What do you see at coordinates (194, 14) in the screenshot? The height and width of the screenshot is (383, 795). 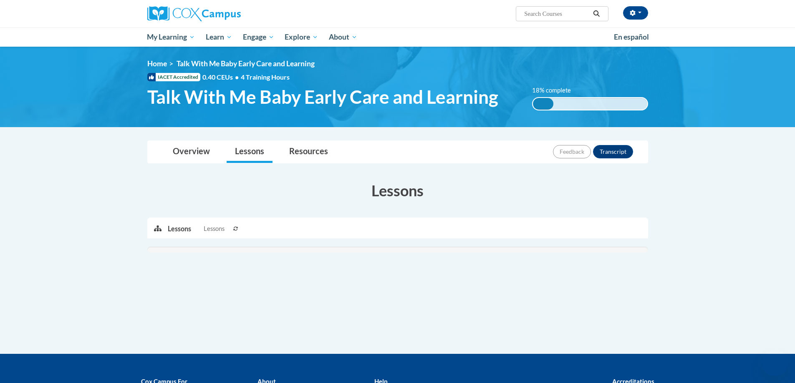 I see `img: Cox Campus` at bounding box center [194, 14].